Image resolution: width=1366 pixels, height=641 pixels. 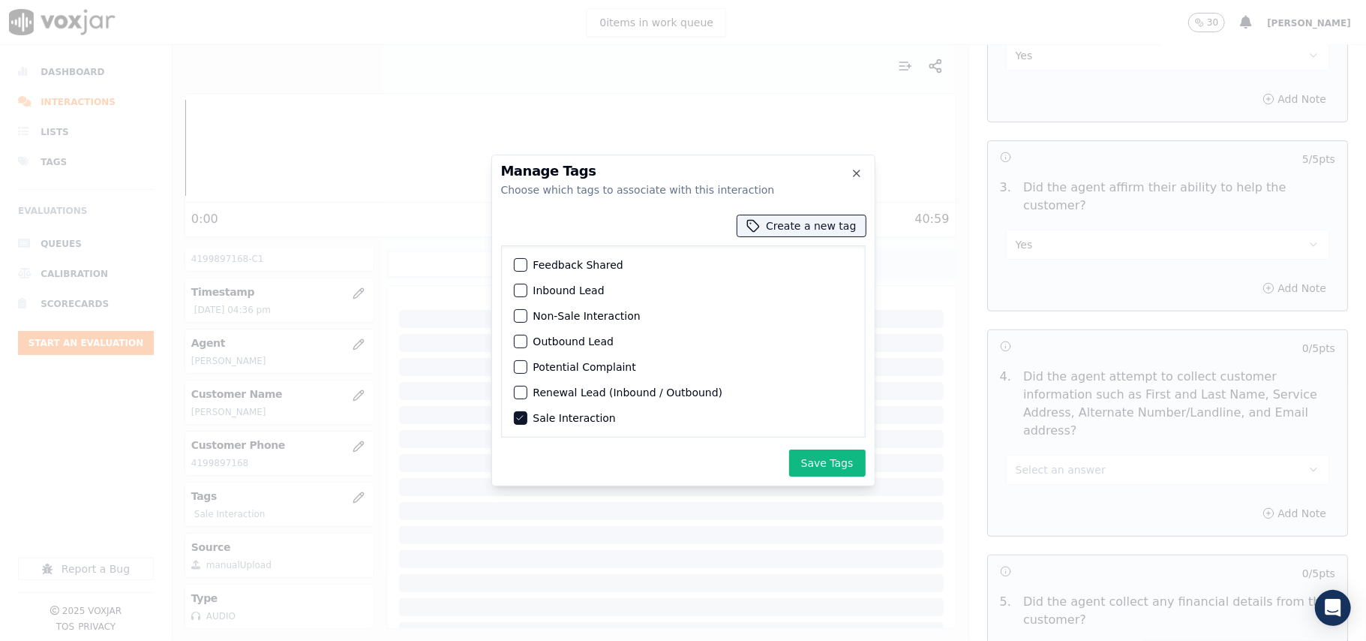 What do you see at coordinates (628, 392) in the screenshot?
I see `label: Renewal Lead (Inbound / Outbound)` at bounding box center [628, 392].